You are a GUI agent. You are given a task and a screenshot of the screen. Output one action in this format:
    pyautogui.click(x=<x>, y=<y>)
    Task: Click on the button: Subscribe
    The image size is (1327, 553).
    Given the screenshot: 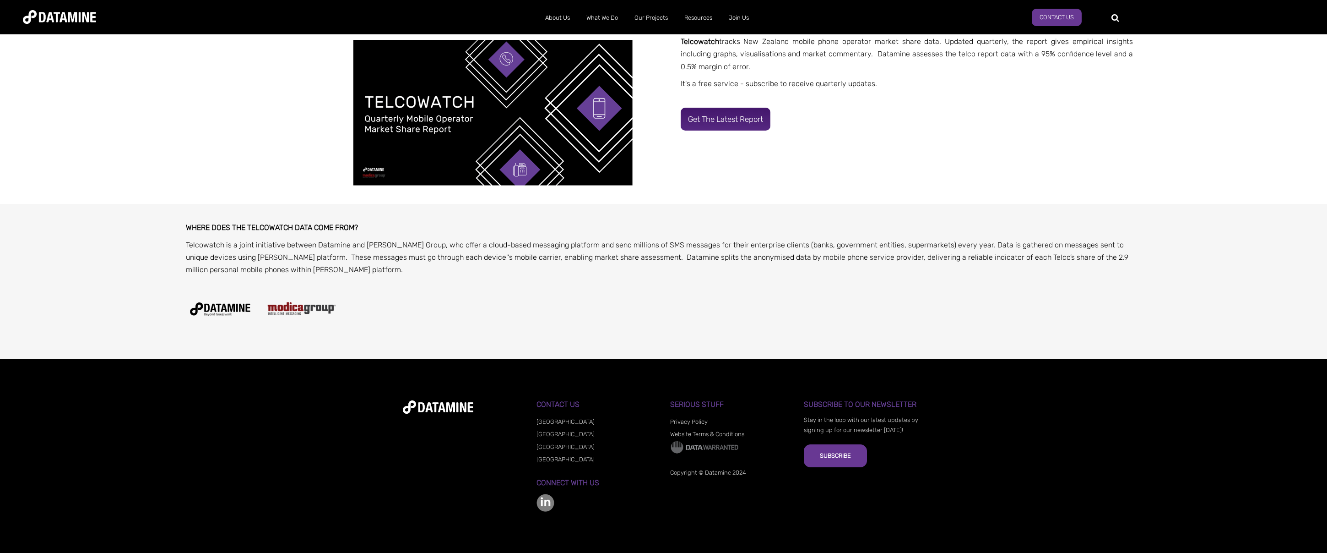 What is the action you would take?
    pyautogui.click(x=836, y=456)
    